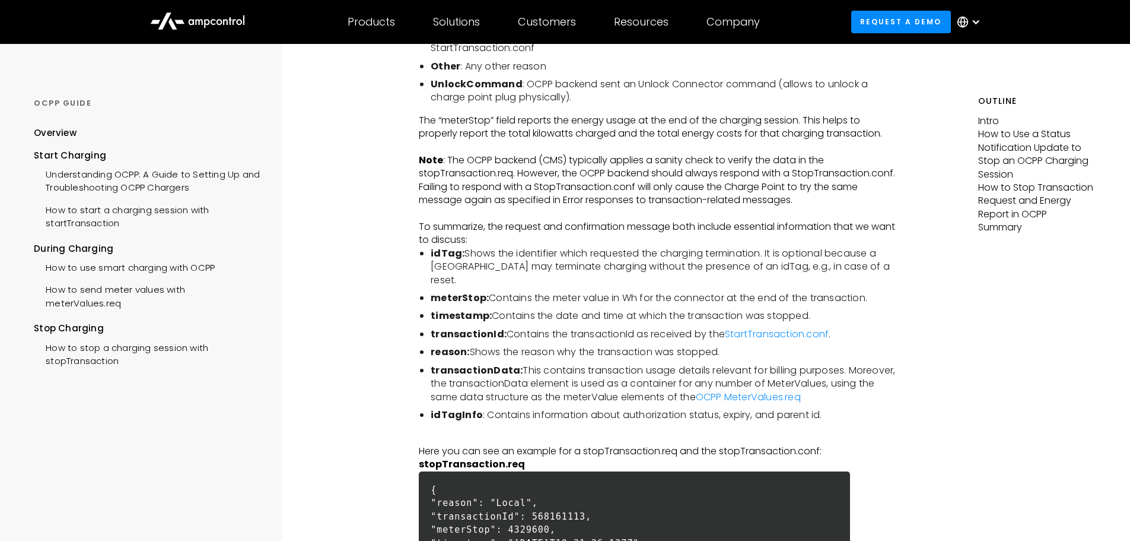 Image resolution: width=1130 pixels, height=541 pixels. I want to click on div: How to stop a charging session with stopTransaction, so click(147, 353).